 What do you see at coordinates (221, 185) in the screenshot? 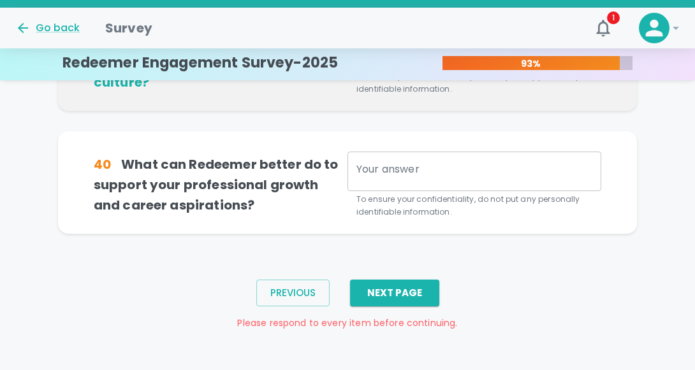
I see `h6: What can Redeemer better do to support your professional growth and career aspirations?` at bounding box center [221, 185].